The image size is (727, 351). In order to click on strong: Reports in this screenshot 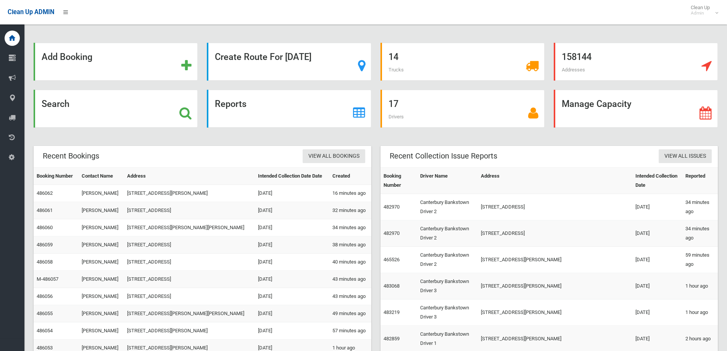, I will do `click(230, 104)`.